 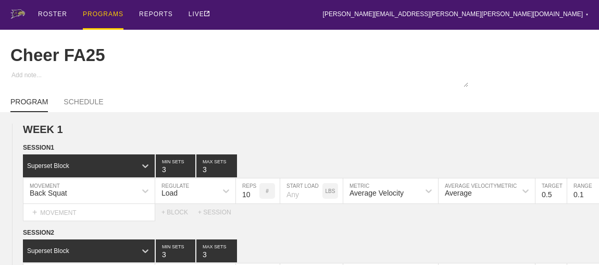 What do you see at coordinates (506, 204) in the screenshot?
I see `div: Chat Widget` at bounding box center [506, 204].